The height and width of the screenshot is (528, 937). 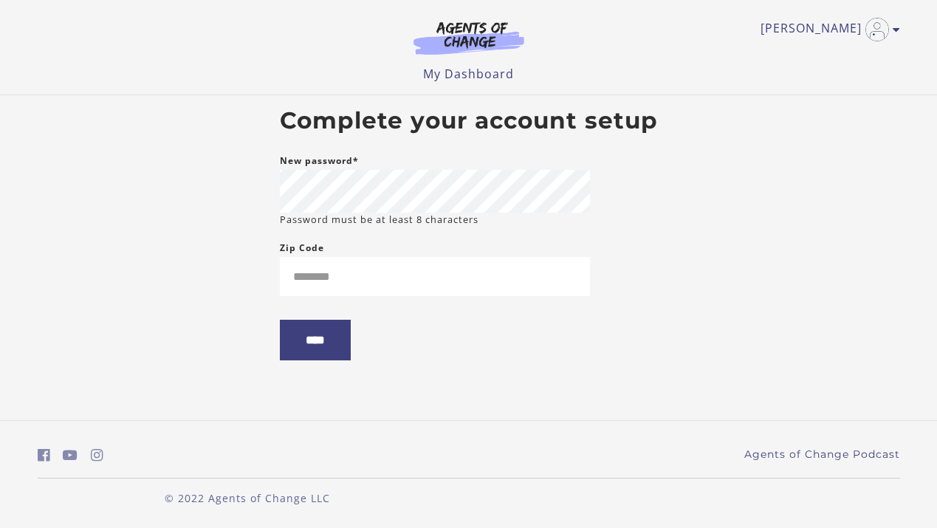 I want to click on a: Agents of Change Podcast, so click(x=822, y=454).